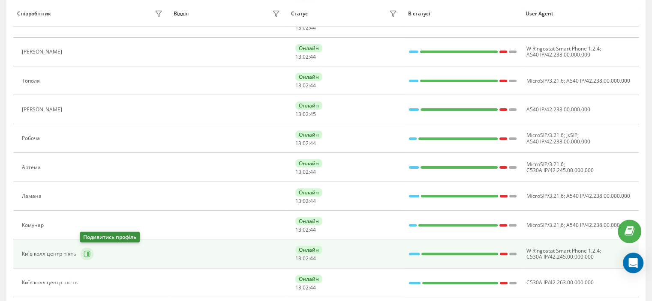 The width and height of the screenshot is (652, 301). Describe the element at coordinates (34, 14) in the screenshot. I see `div: Співробітник` at that location.